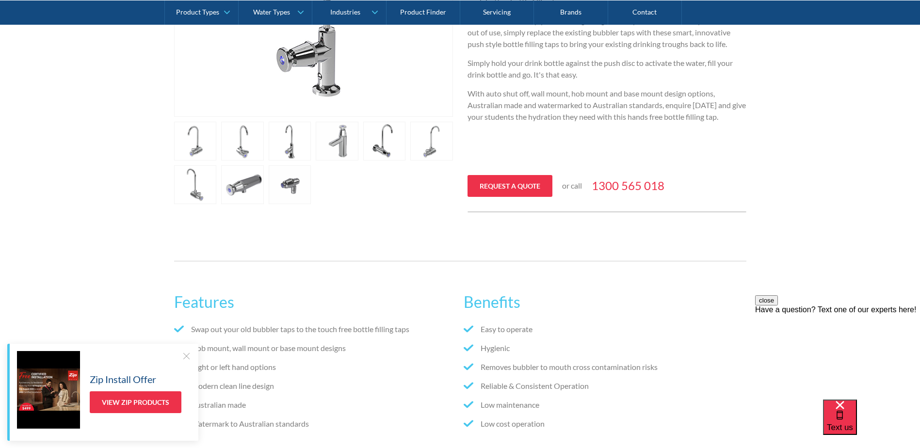  What do you see at coordinates (572, 186) in the screenshot?
I see `p: or call` at bounding box center [572, 186].